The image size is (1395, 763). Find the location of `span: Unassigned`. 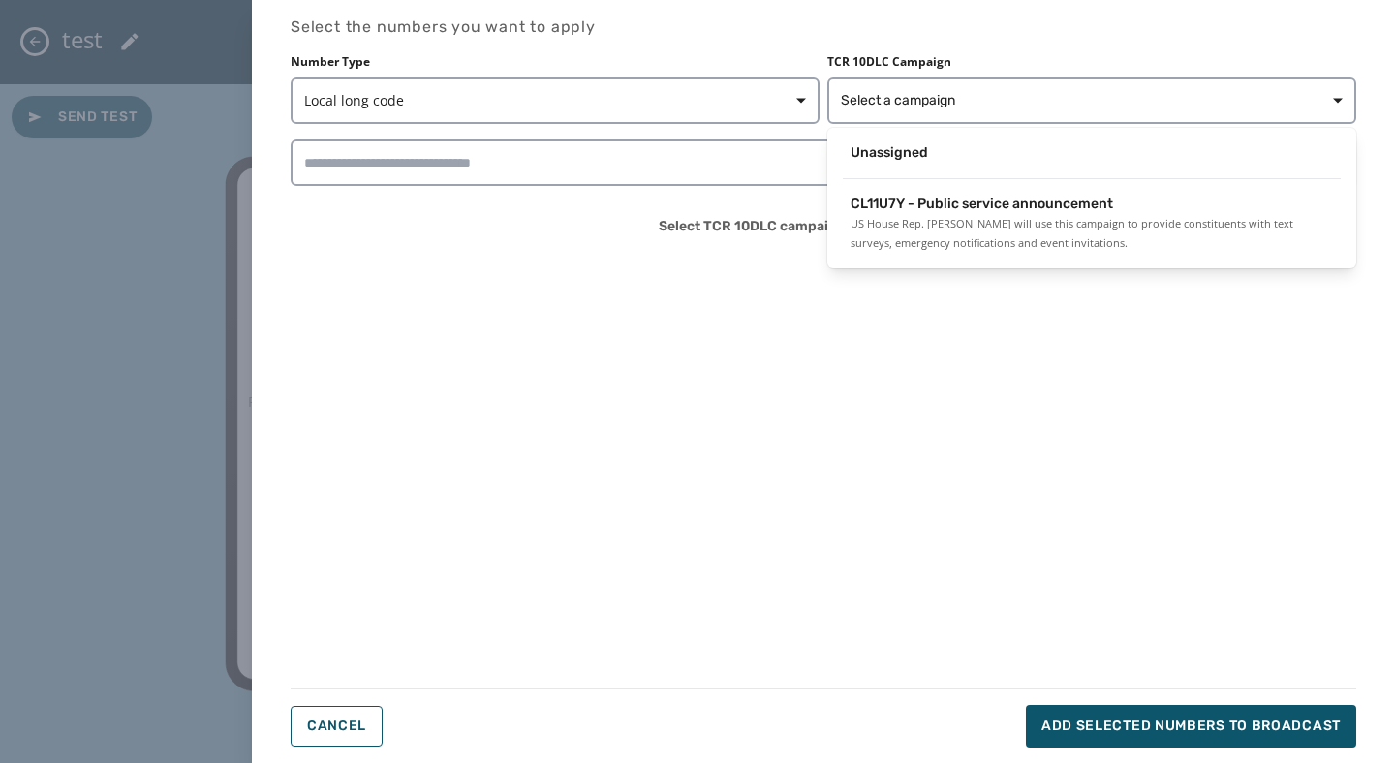

span: Unassigned is located at coordinates (889, 153).